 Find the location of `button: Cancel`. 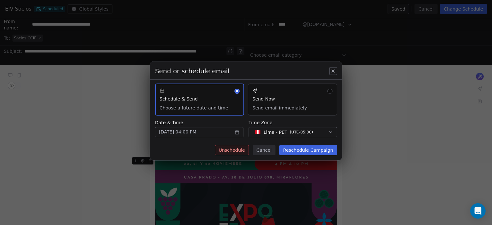

button: Cancel is located at coordinates (264, 150).